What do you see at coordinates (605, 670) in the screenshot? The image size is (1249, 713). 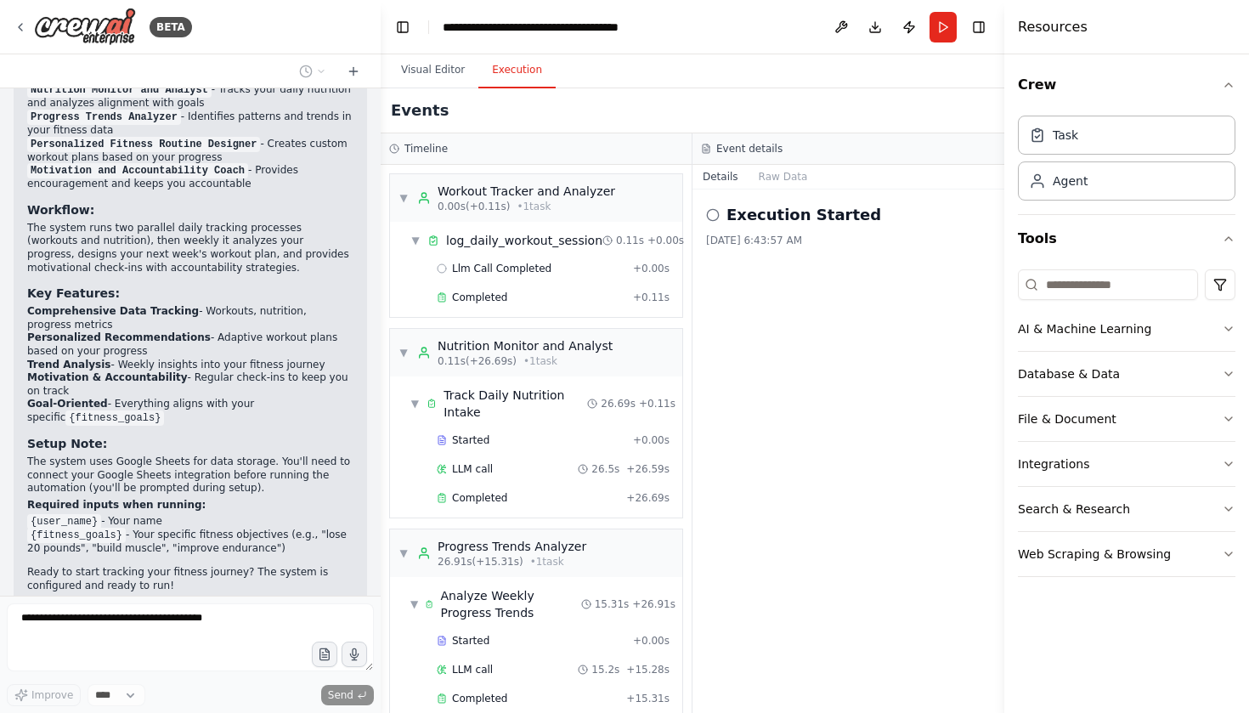 I see `span: 15.2s` at bounding box center [605, 670].